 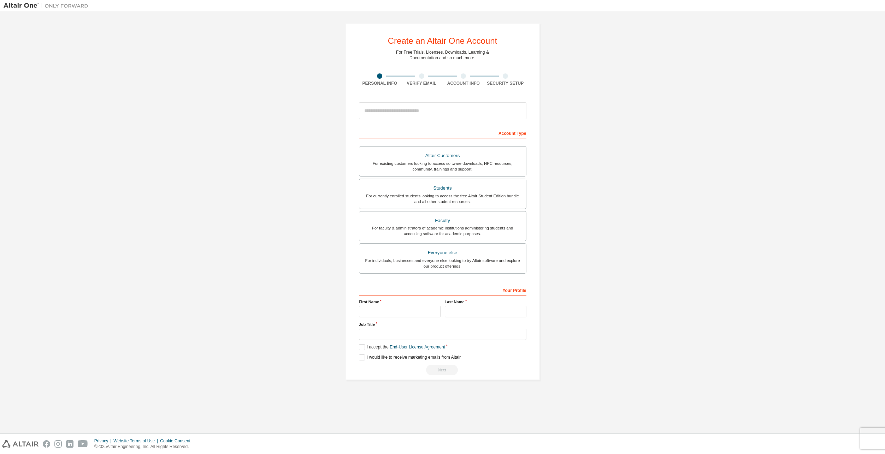 What do you see at coordinates (442, 324) in the screenshot?
I see `label: Job Title` at bounding box center [442, 324].